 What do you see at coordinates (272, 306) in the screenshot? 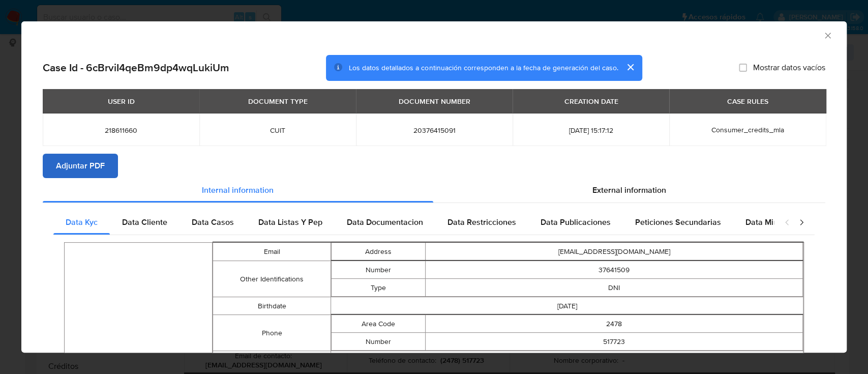
I see `td: Birthdate` at bounding box center [272, 306].